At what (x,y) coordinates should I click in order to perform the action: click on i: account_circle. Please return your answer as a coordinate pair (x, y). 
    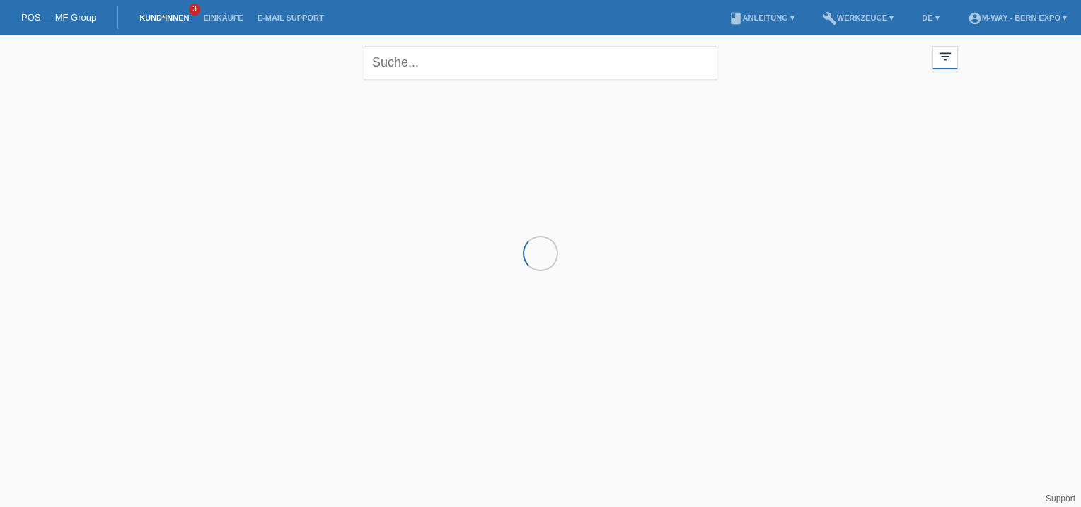
    Looking at the image, I should click on (975, 18).